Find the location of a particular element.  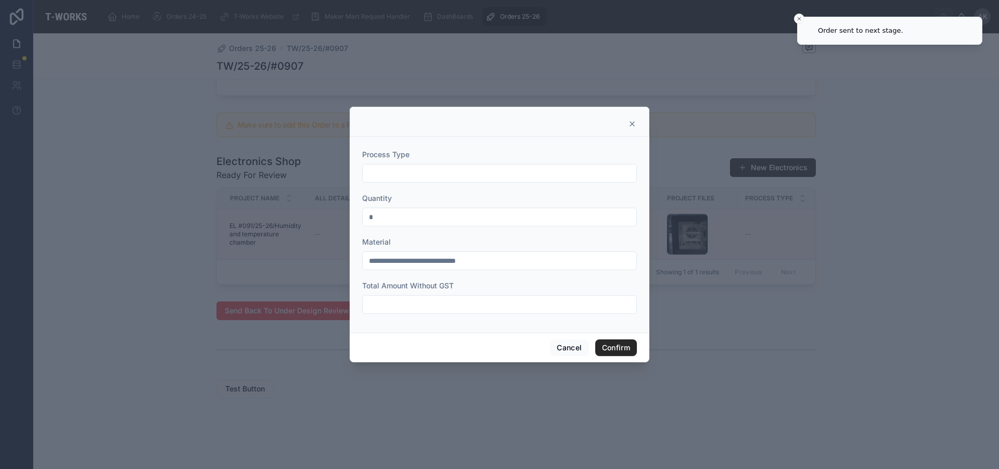

span: Total Amount Without GST is located at coordinates (408, 285).